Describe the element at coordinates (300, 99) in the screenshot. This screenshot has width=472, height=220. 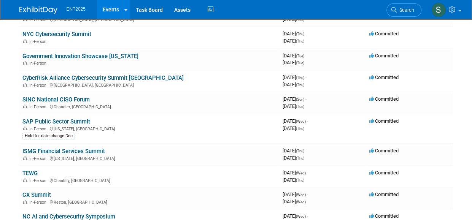
I see `span: (Sun)` at that location.